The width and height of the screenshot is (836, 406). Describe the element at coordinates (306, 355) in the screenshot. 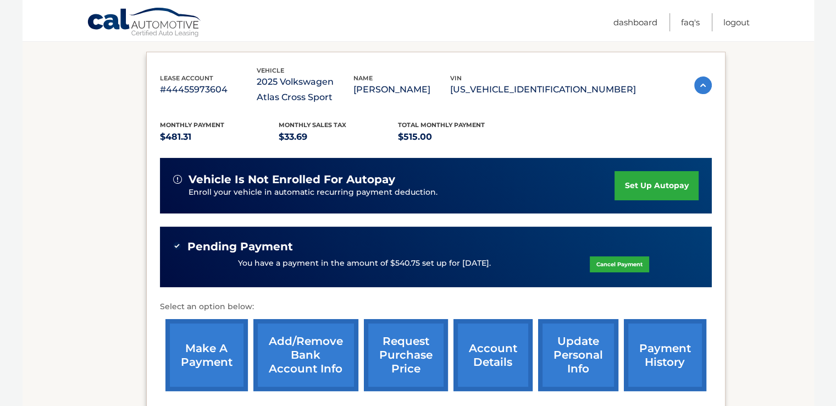

I see `a: Add/Remove bank account info` at that location.